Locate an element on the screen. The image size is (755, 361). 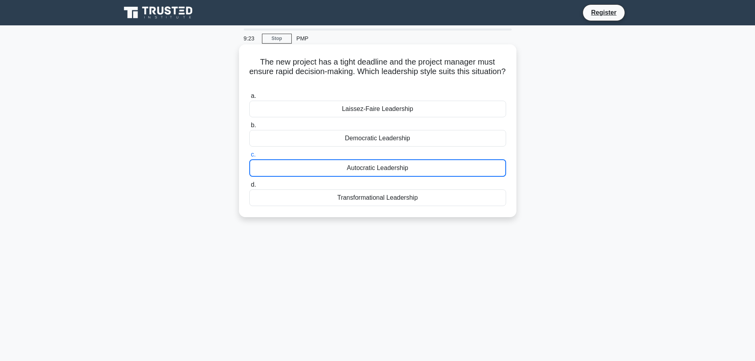
div: PMP is located at coordinates (346, 38).